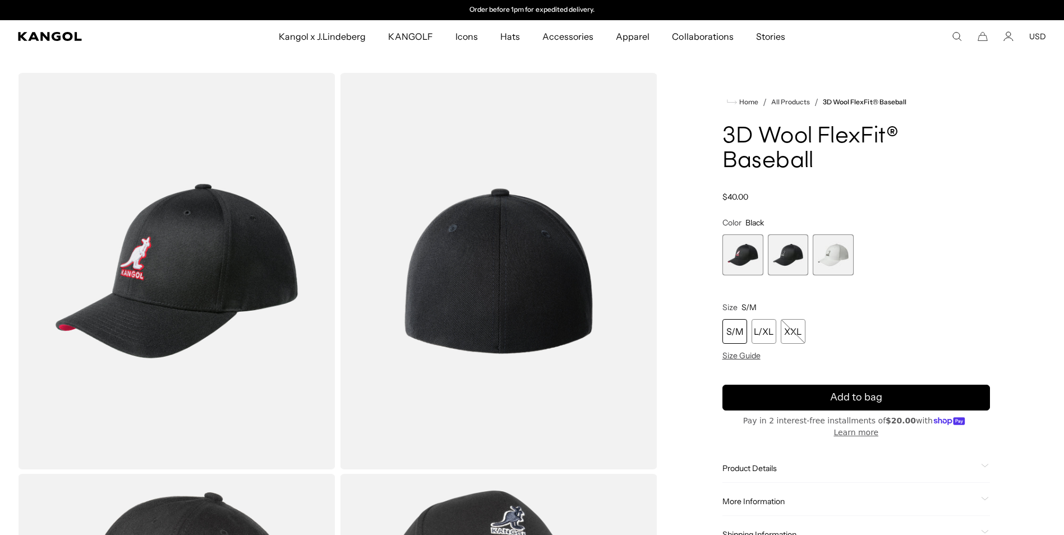  I want to click on div: 3 of 3, so click(833, 255).